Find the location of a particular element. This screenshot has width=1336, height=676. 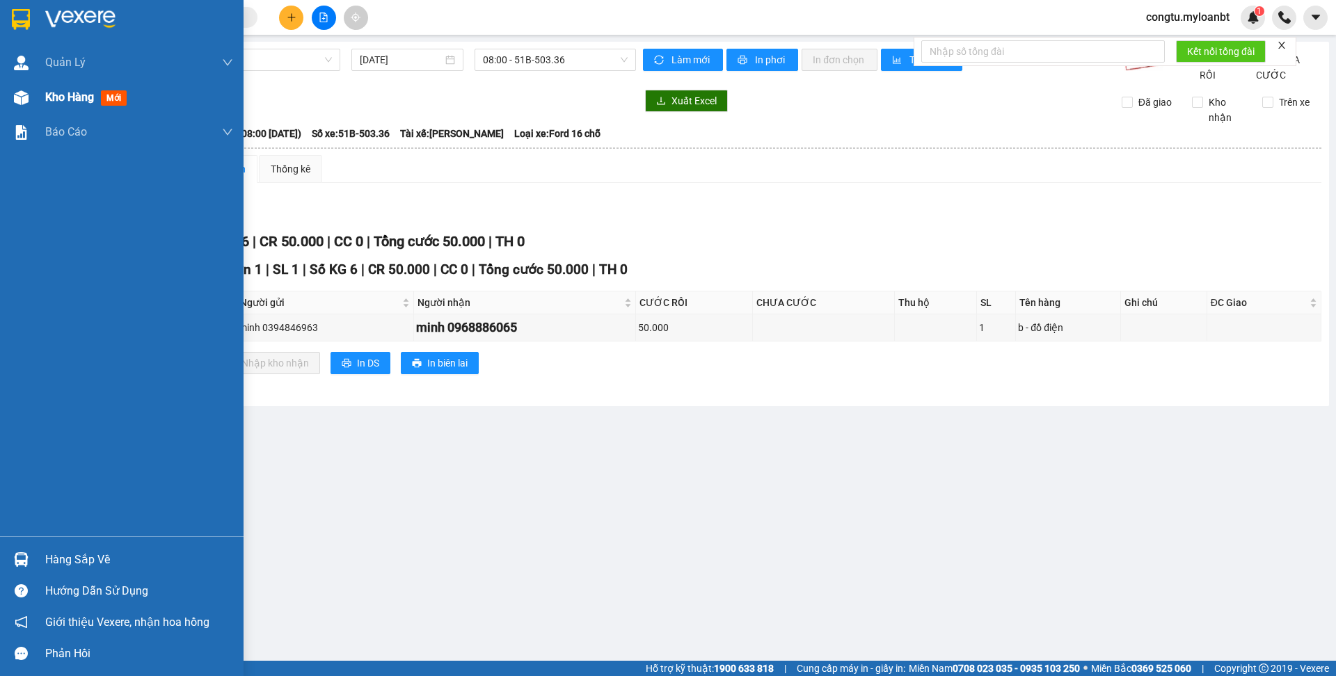

sup: 1 is located at coordinates (1260, 11).